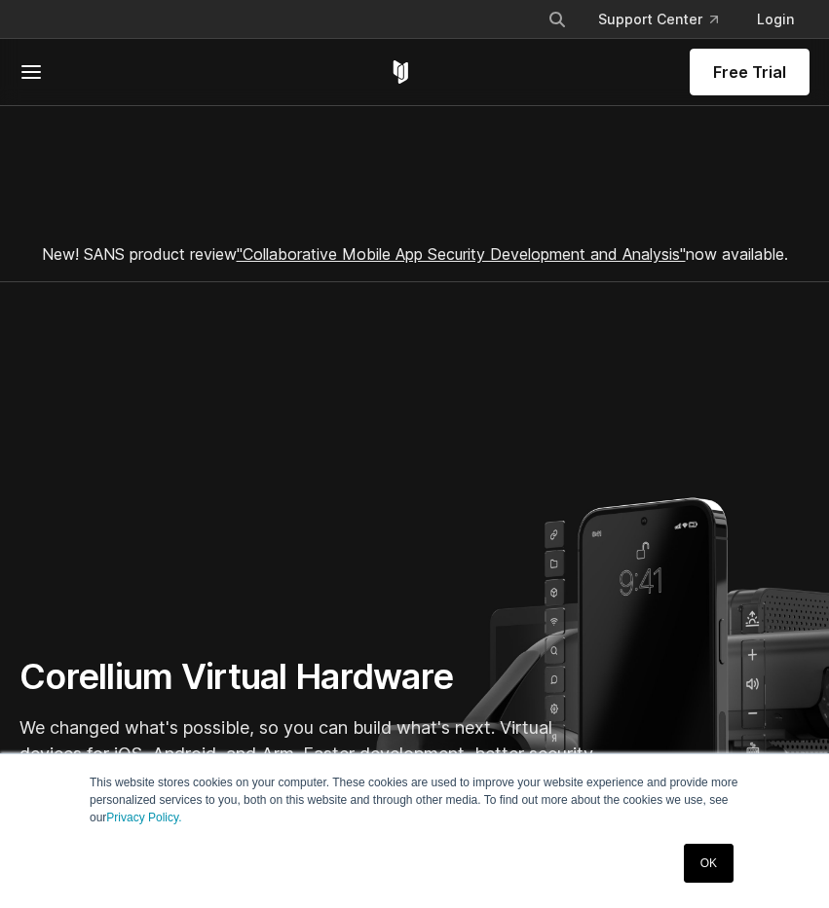 This screenshot has height=908, width=829. Describe the element at coordinates (657, 19) in the screenshot. I see `a: Support Center` at that location.